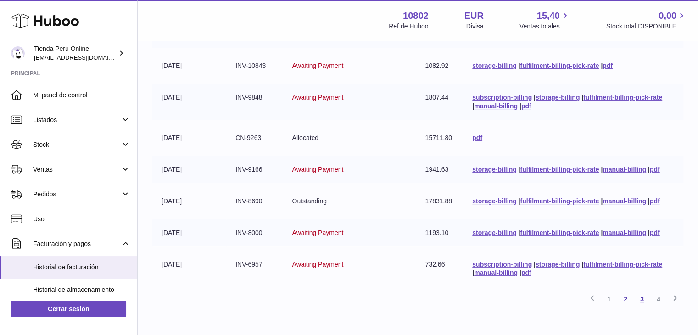  Describe the element at coordinates (609, 299) in the screenshot. I see `a: 1` at that location.